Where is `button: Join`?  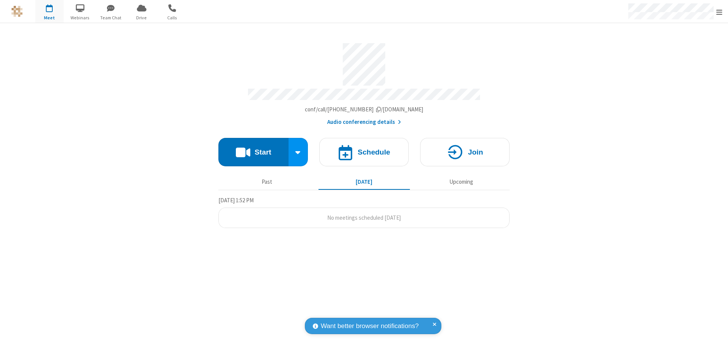 button: Join is located at coordinates (465, 152).